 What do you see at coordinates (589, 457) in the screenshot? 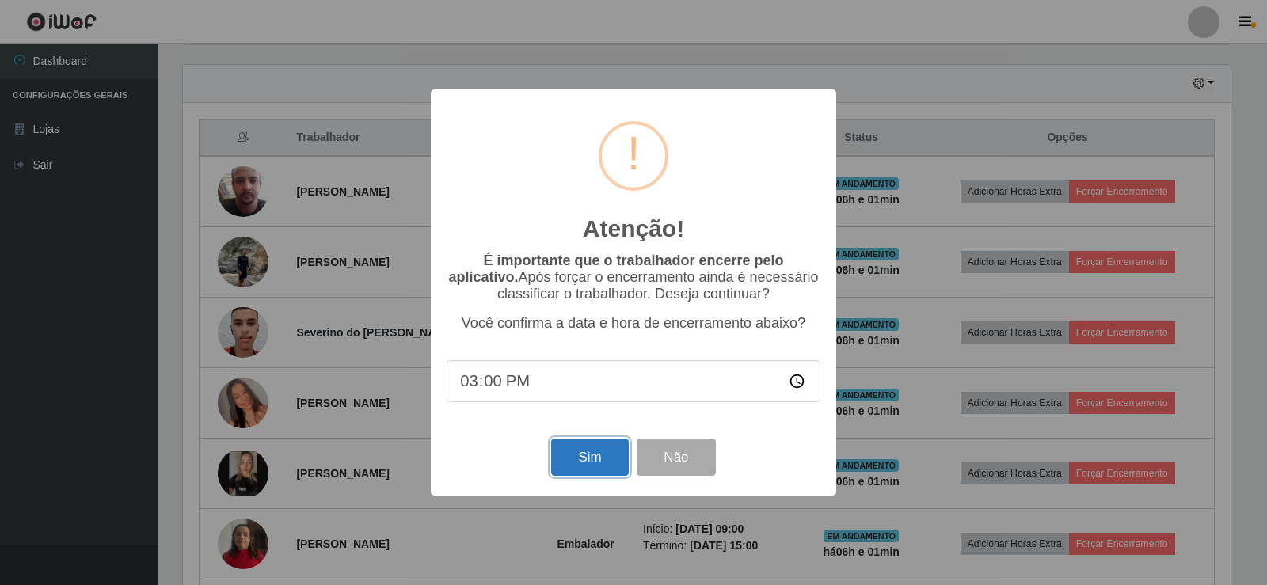
I see `button: Sim` at bounding box center [589, 457].